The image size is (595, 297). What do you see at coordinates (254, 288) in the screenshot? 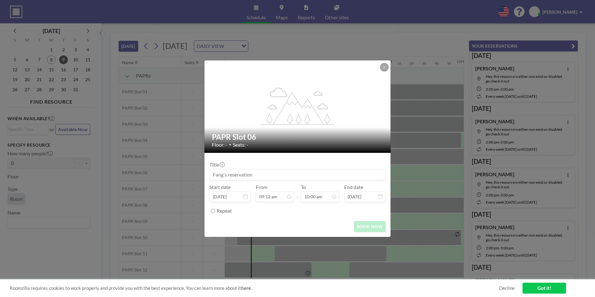
I see `span: Roomzilla requires cookies to work properly and provide you with the best experience. You can lea...` at bounding box center [254, 288].